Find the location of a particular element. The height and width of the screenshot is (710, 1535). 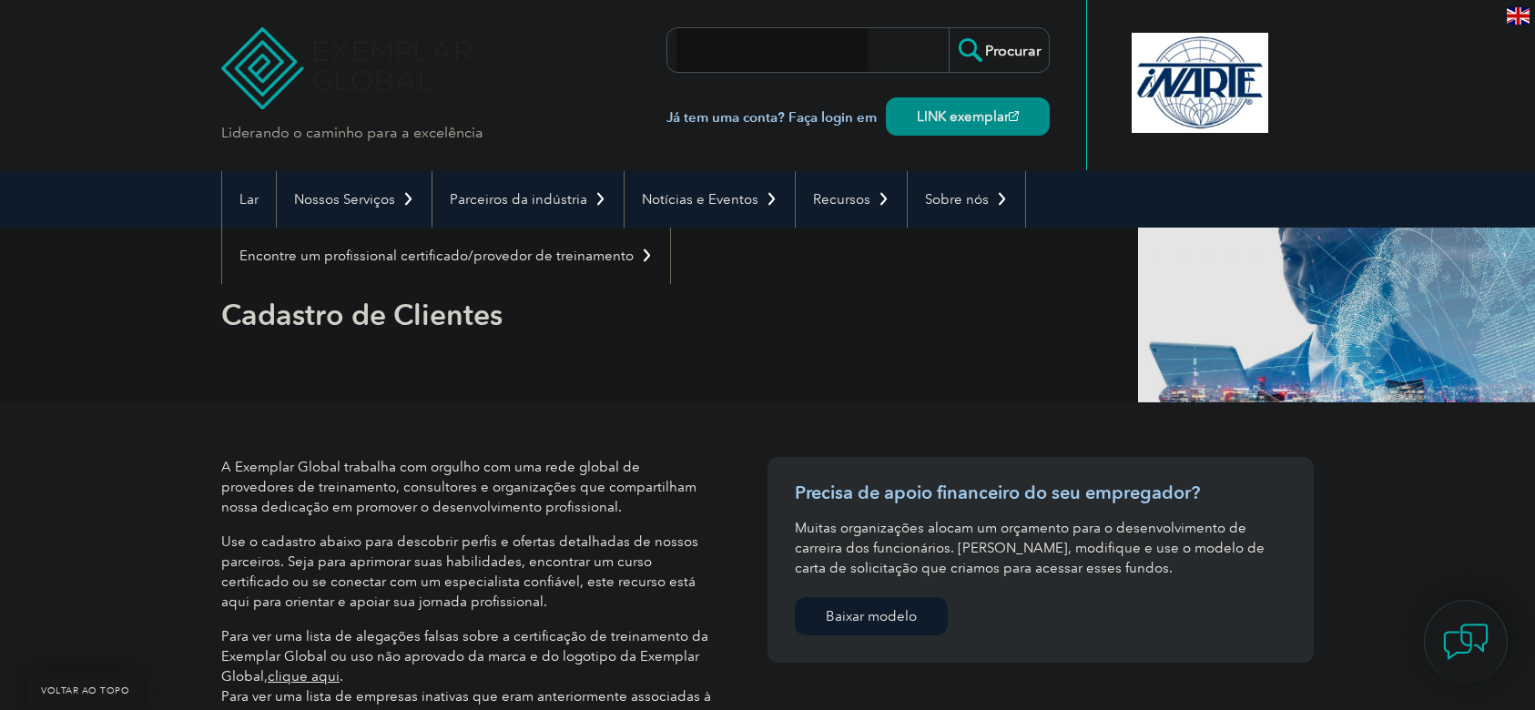

font: Lar is located at coordinates (249, 199).